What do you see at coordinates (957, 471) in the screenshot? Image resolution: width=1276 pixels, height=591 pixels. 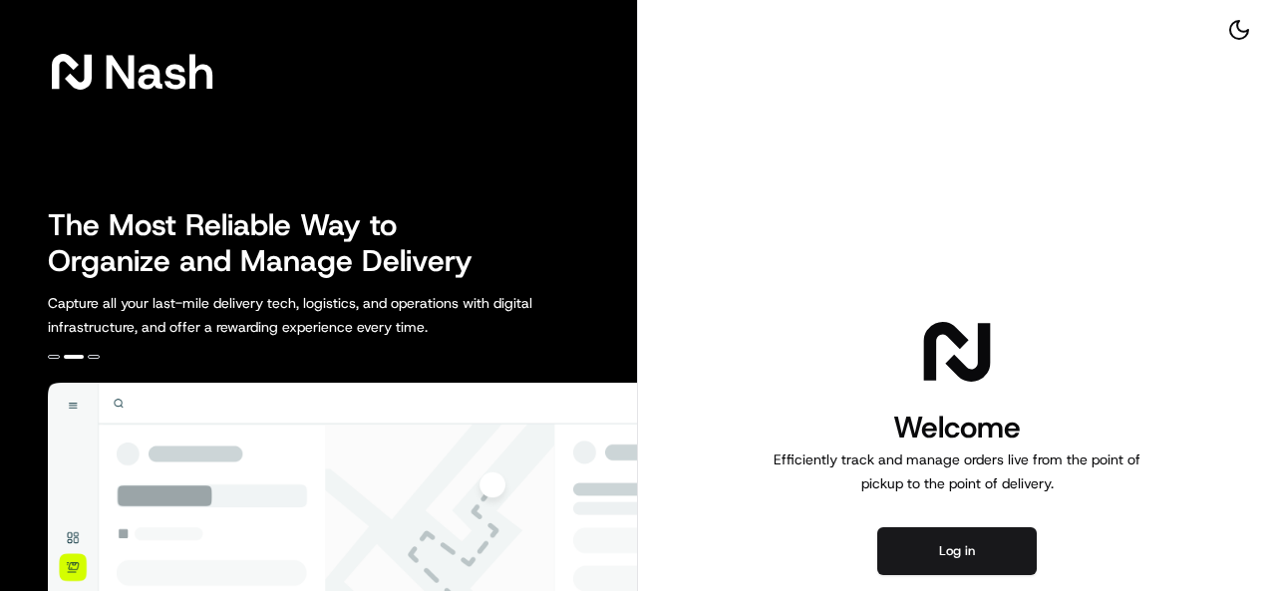 I see `p: Efficiently track and manage orders live from the point of pickup to the point of delivery.` at bounding box center [957, 471].